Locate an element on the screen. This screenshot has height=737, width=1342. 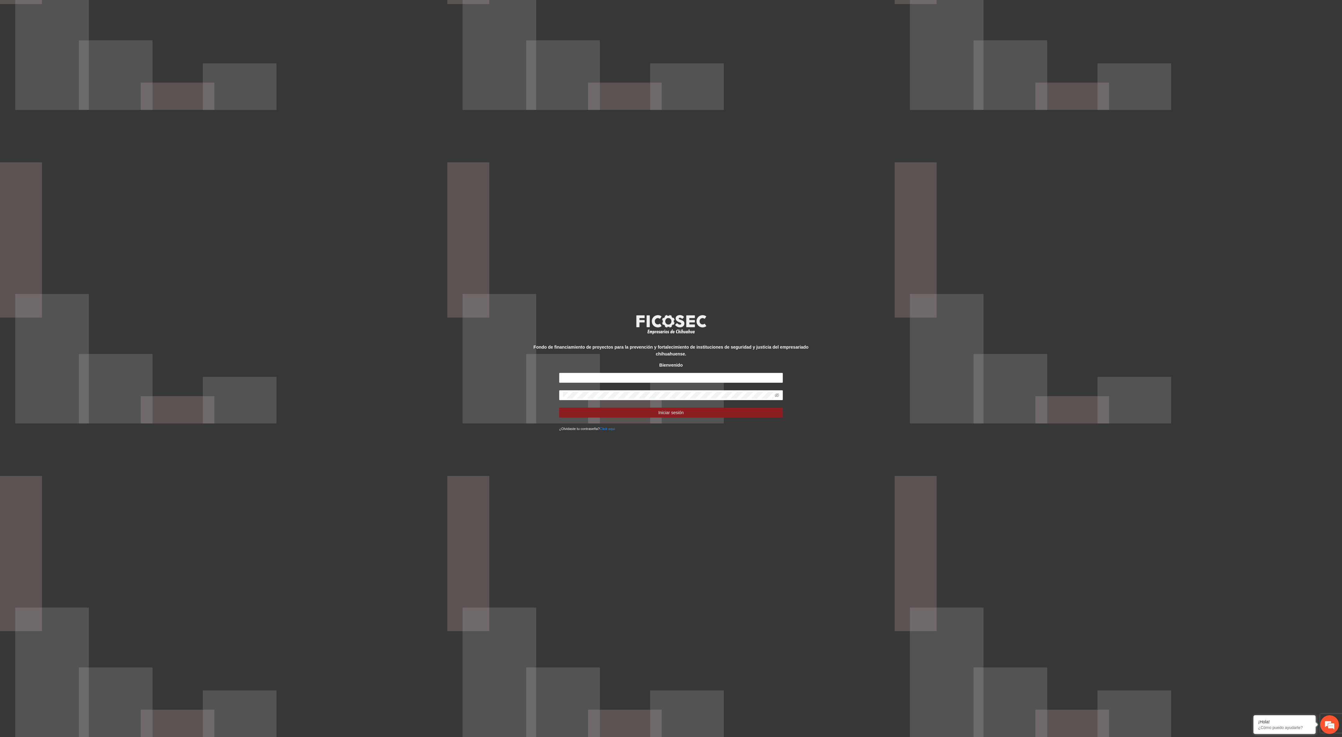
strong: Fondo de financiamiento de proyectos para la prevención y fortalecimiento de instituciones de seg... is located at coordinates (671, 351).